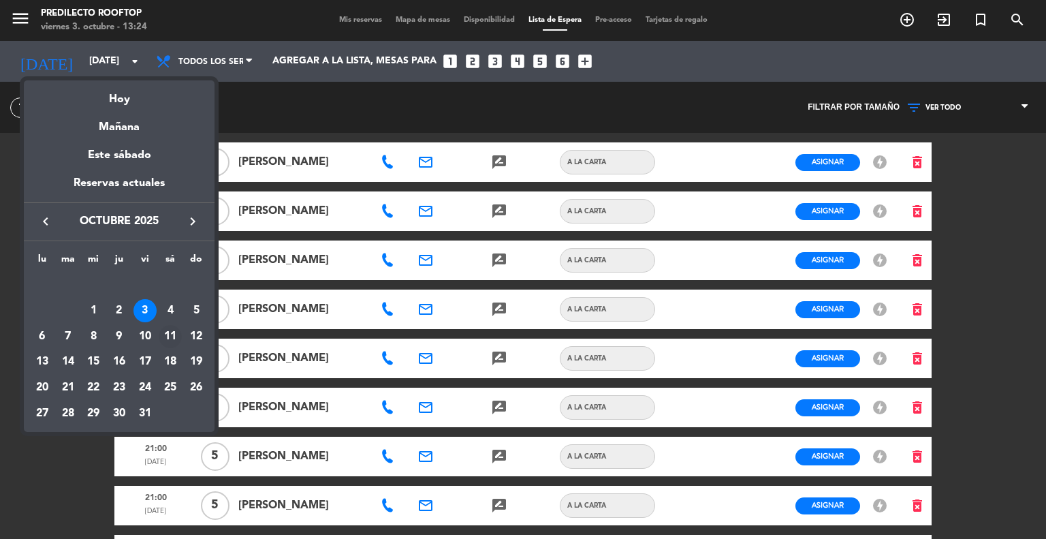 This screenshot has width=1046, height=539. Describe the element at coordinates (196, 388) in the screenshot. I see `td: 26 de octubre de 2025` at that location.